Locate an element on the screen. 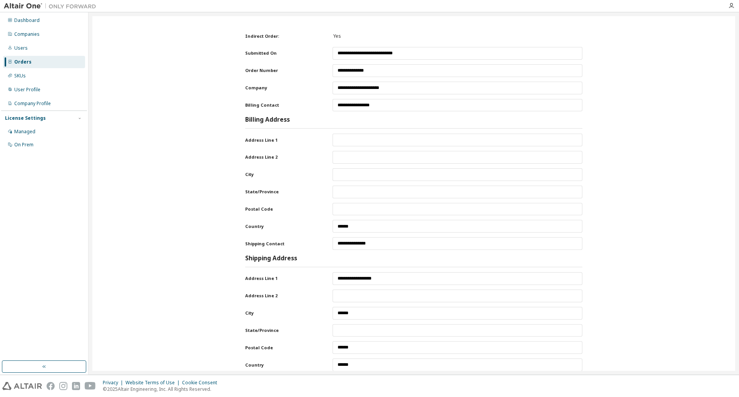 This screenshot has width=739, height=397. div: SKUs is located at coordinates (20, 76).